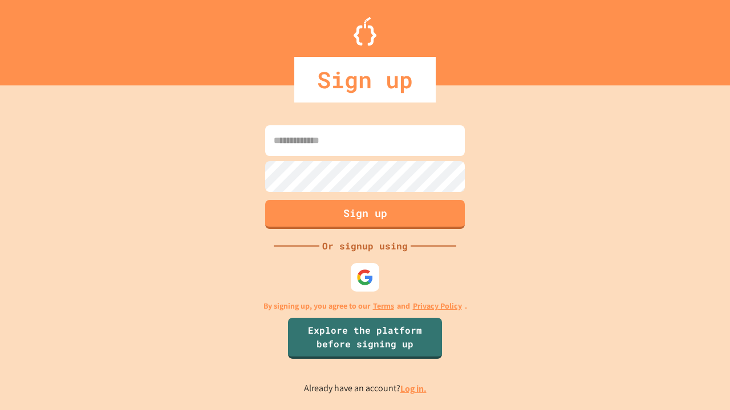 The height and width of the screenshot is (410, 730). Describe the element at coordinates (365, 31) in the screenshot. I see `img: Logo.svg` at that location.